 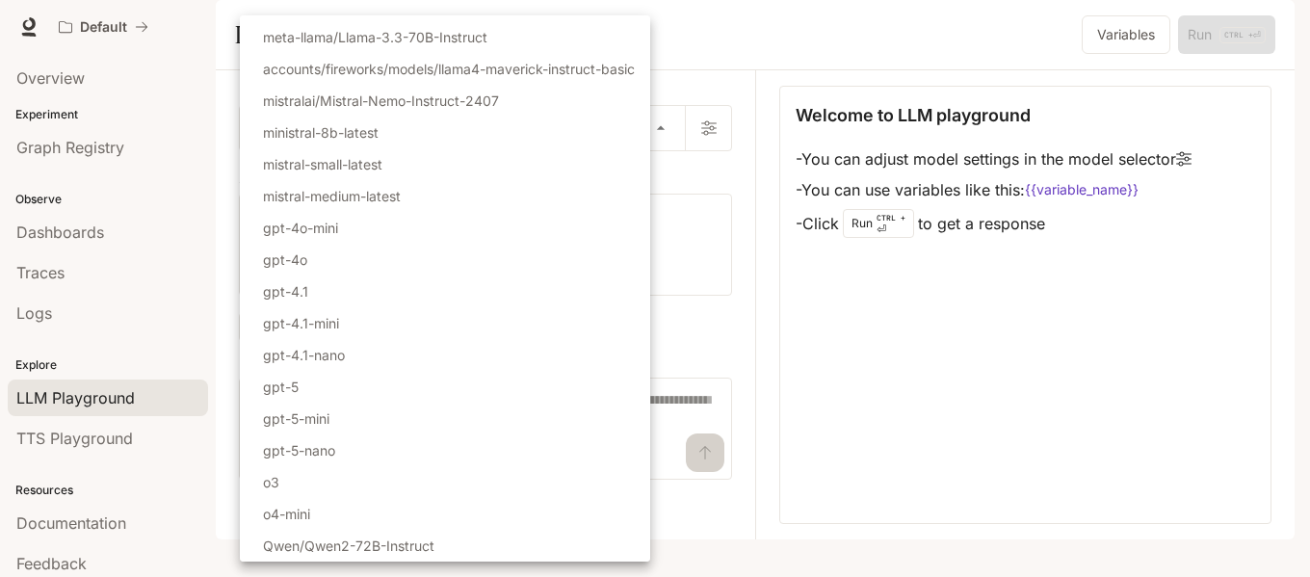 I want to click on p: gpt-5, so click(x=280, y=386).